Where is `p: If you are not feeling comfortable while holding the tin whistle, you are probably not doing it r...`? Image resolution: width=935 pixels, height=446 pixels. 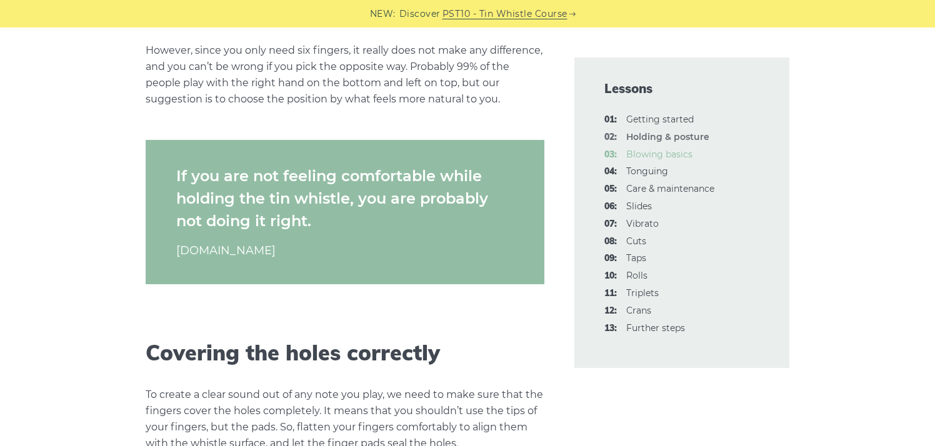
p: If you are not feeling comfortable while holding the tin whistle, you are probably not doing it r... is located at coordinates (345, 199).